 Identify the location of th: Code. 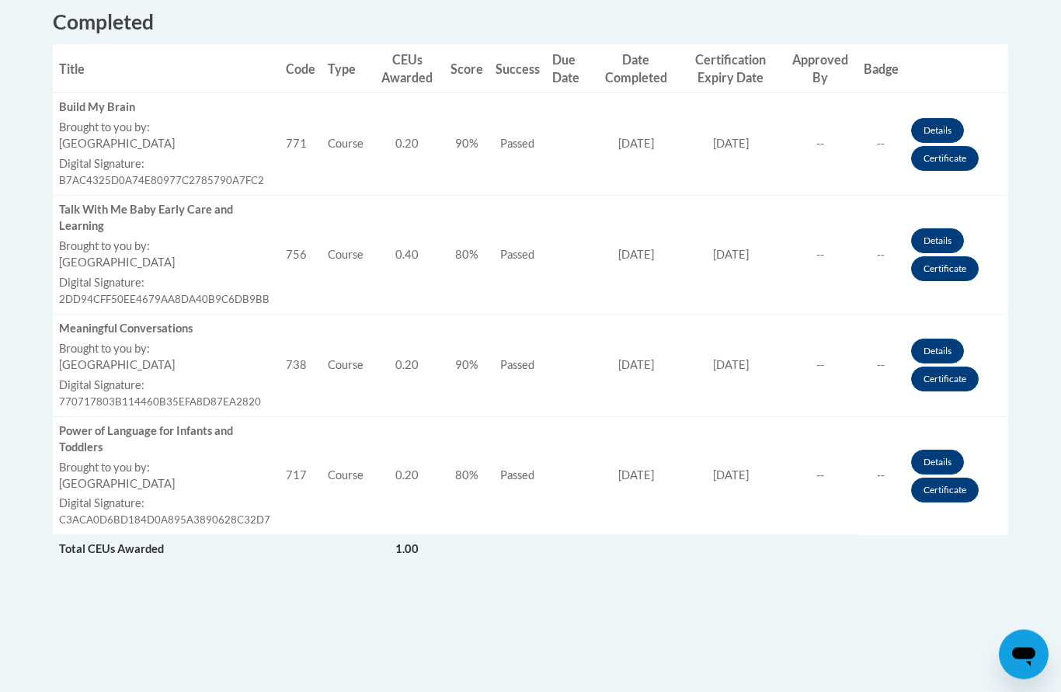
(301, 69).